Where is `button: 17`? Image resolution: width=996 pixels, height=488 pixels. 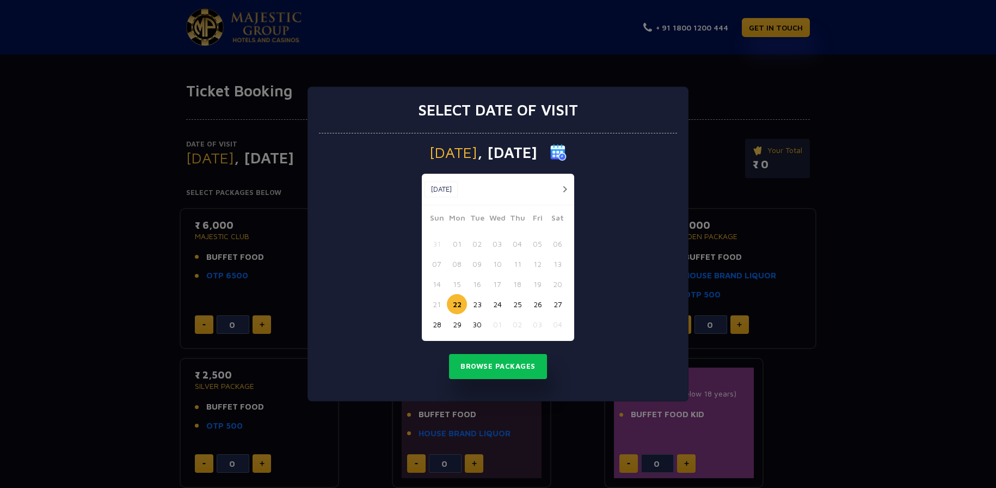
button: 17 is located at coordinates (497, 284).